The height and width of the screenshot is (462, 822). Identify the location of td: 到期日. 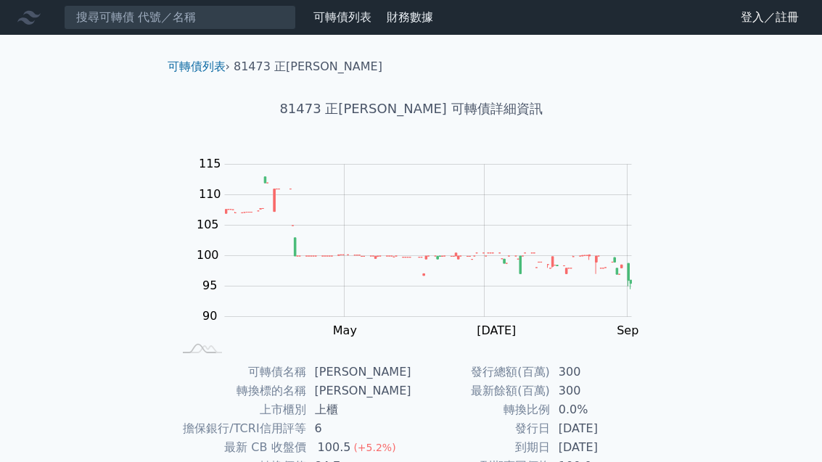
(481, 448).